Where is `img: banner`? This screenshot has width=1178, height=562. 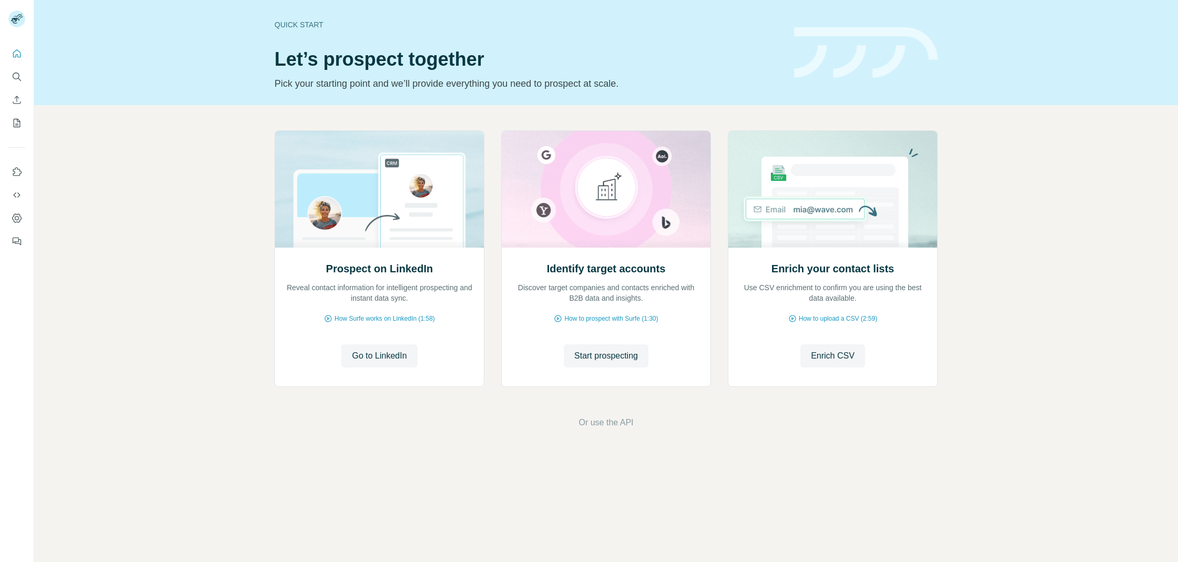 img: banner is located at coordinates (865, 53).